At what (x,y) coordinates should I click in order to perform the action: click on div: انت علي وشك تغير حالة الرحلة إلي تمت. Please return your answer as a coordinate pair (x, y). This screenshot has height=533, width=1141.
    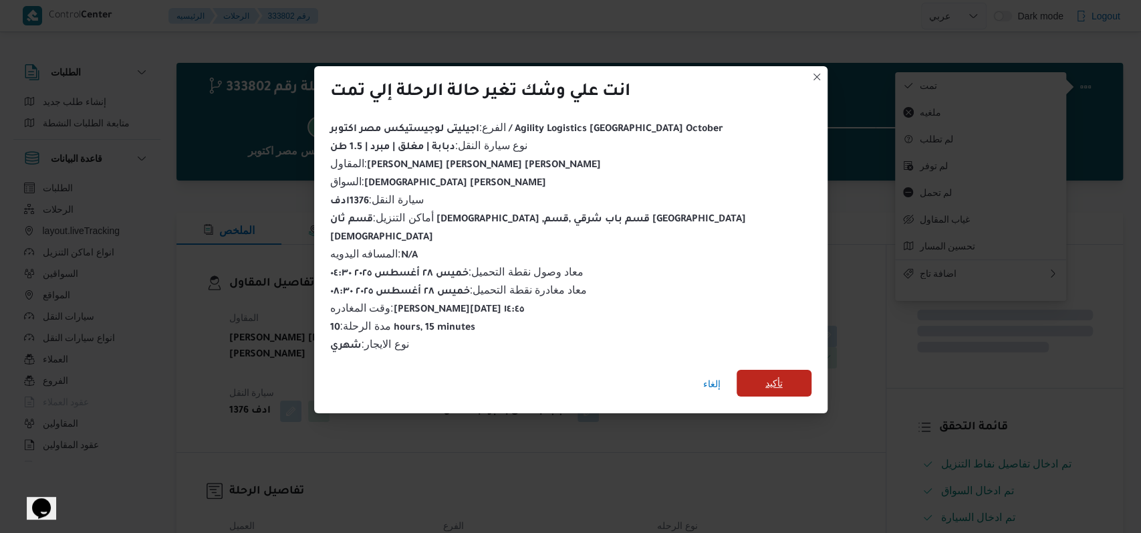
    Looking at the image, I should click on (480, 93).